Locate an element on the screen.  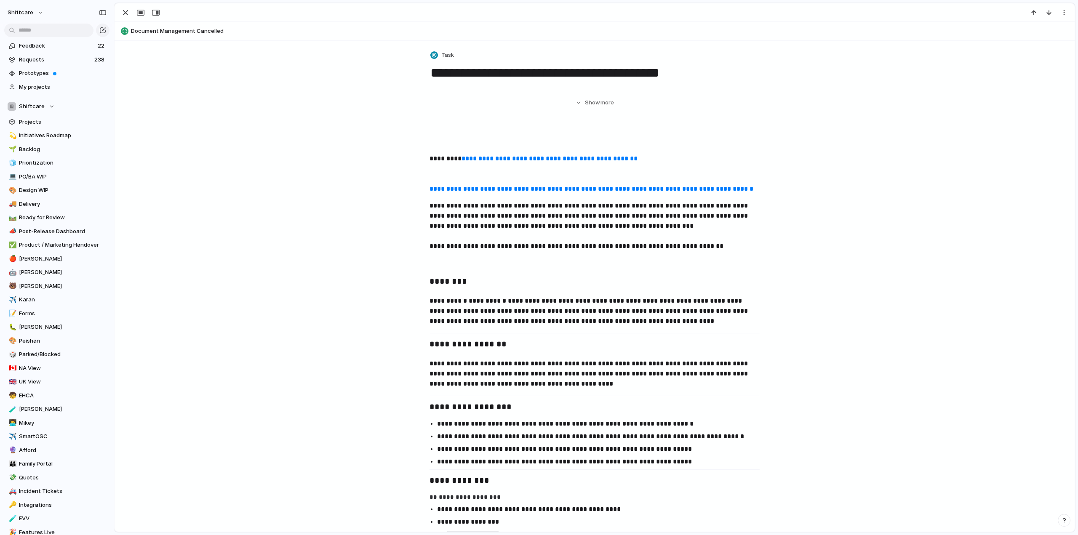
span: 22 is located at coordinates (102, 46).